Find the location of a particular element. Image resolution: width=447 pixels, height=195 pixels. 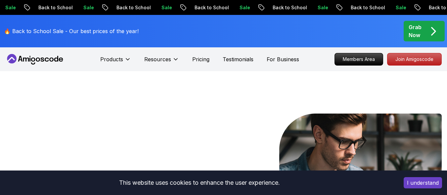

p: Pricing is located at coordinates (201, 59).